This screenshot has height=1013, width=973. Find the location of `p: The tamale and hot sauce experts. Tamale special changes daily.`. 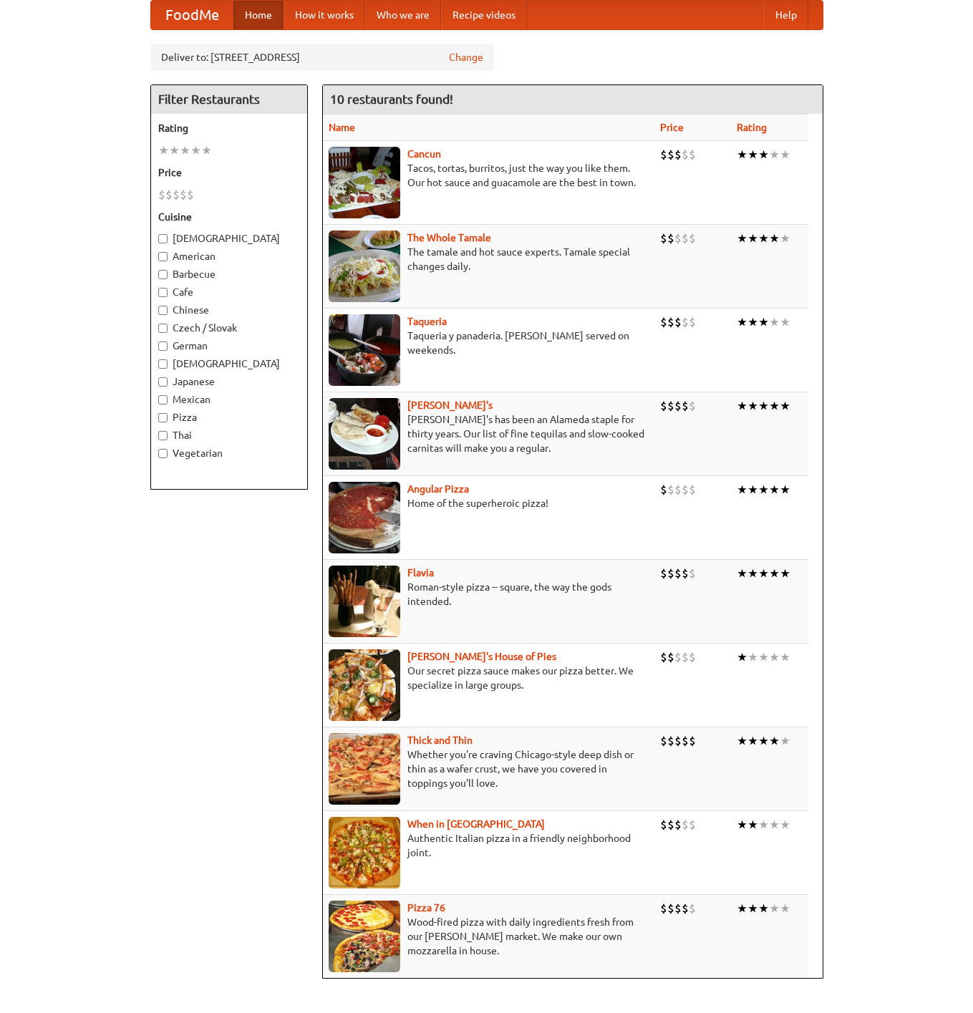

p: The tamale and hot sauce experts. Tamale special changes daily. is located at coordinates (489, 259).